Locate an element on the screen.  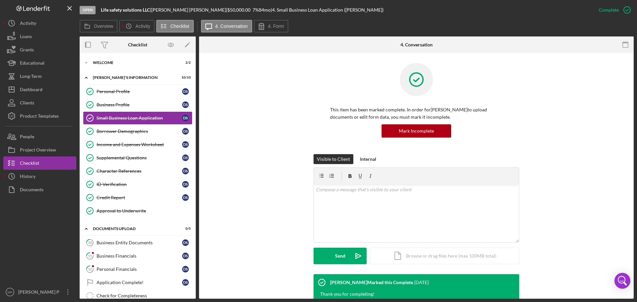
div: Clients is located at coordinates (27, 103).